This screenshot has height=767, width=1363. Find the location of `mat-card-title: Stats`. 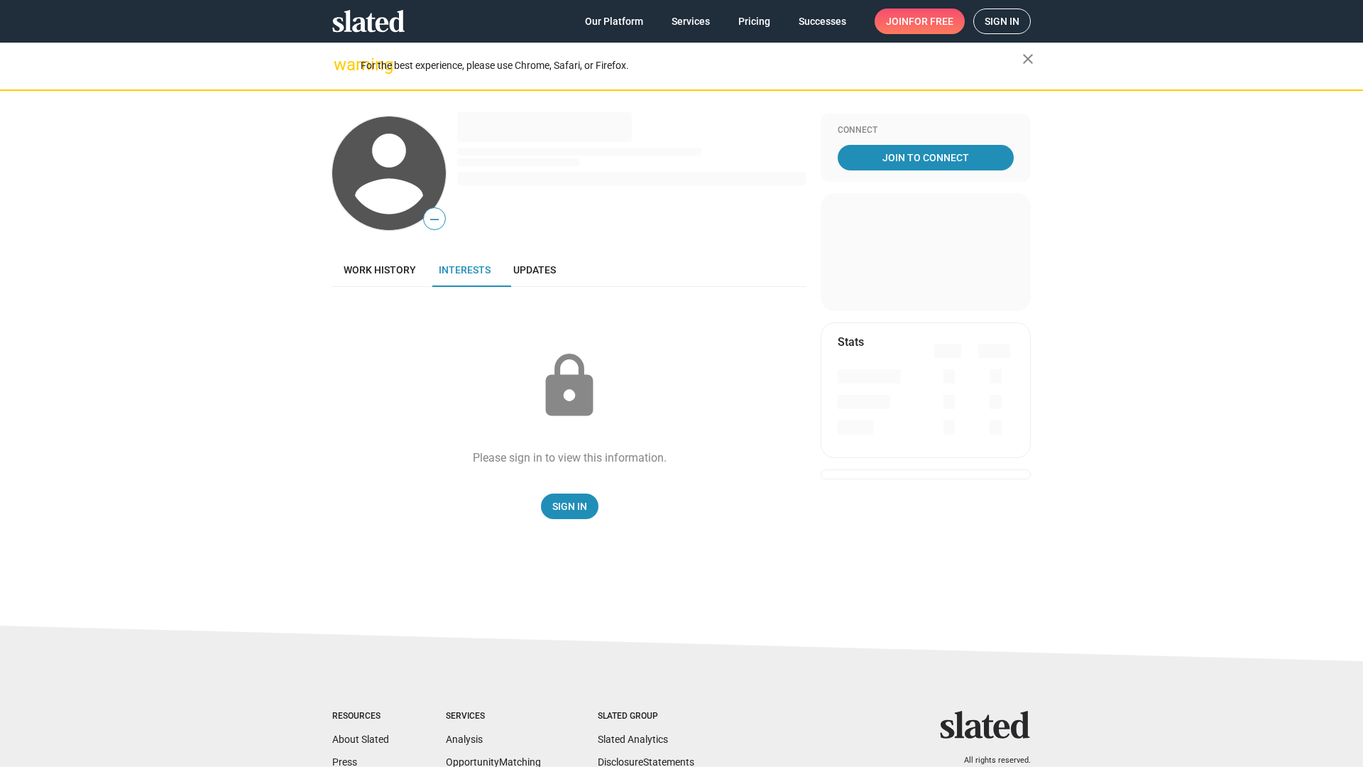

mat-card-title: Stats is located at coordinates (851, 341).